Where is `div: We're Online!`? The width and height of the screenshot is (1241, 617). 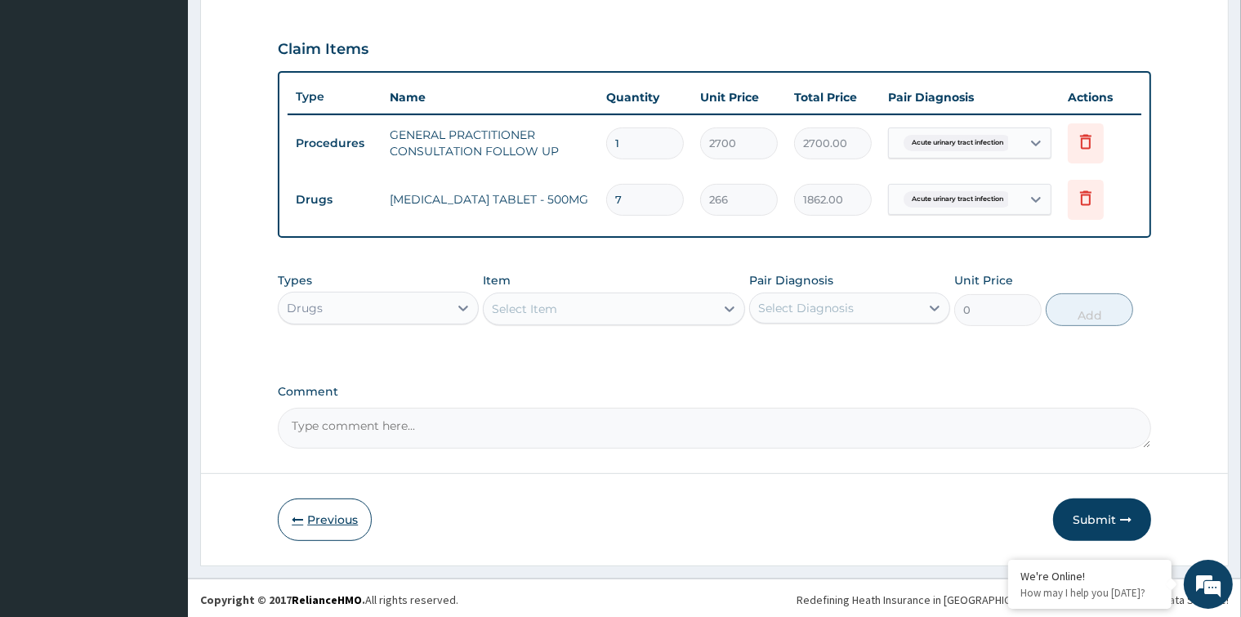
div: We're Online! is located at coordinates (1090, 576).